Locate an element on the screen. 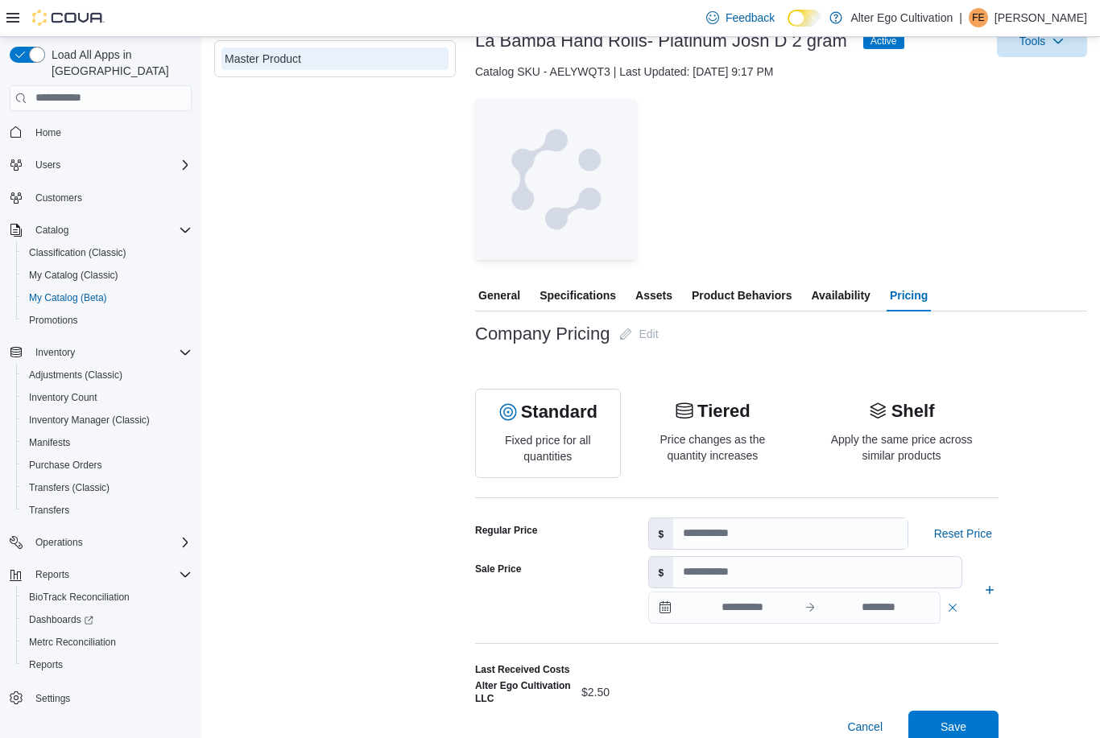 Image resolution: width=1100 pixels, height=738 pixels. div: Francisco Escobar is located at coordinates (978, 18).